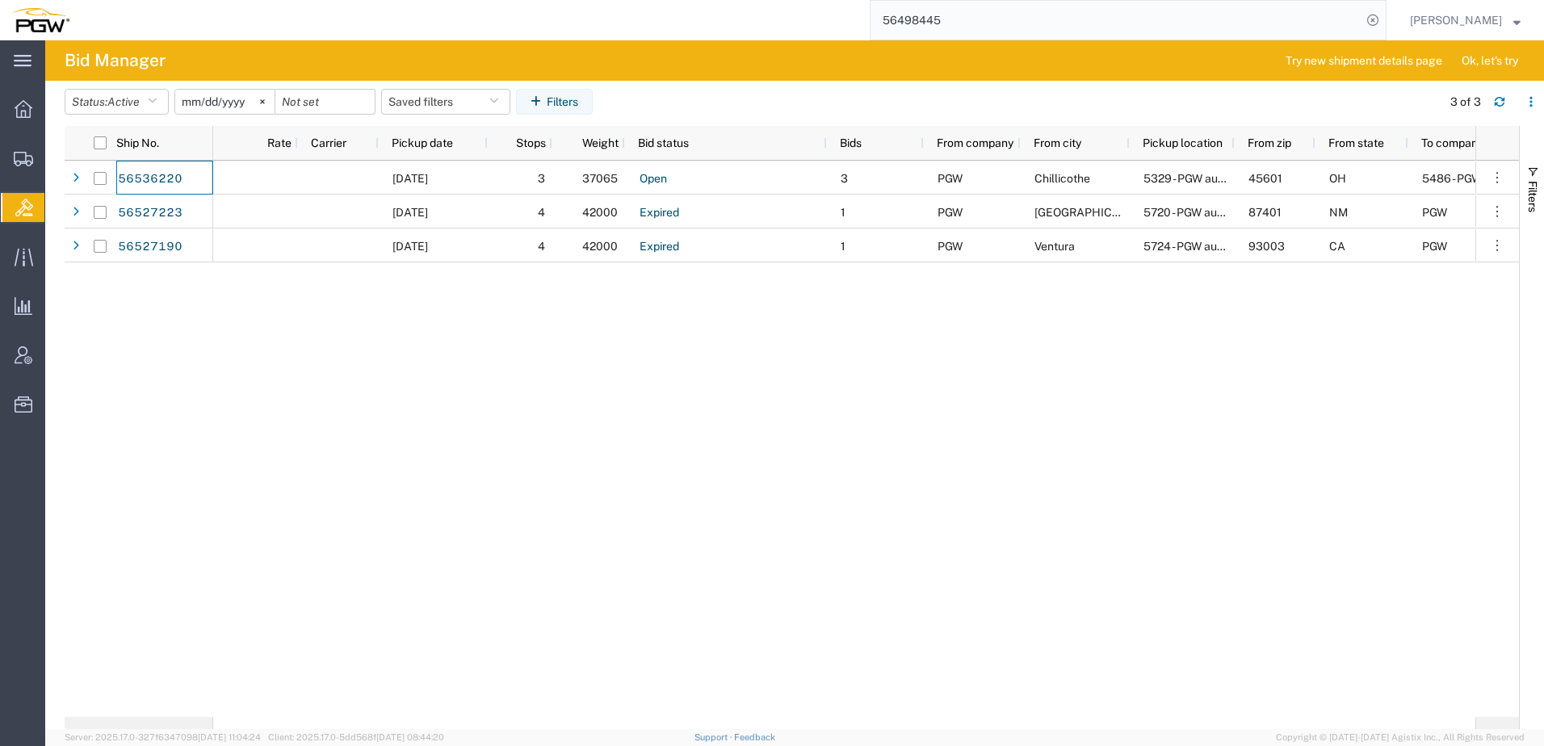 This screenshot has height=746, width=1544. I want to click on span: OH, so click(1338, 179).